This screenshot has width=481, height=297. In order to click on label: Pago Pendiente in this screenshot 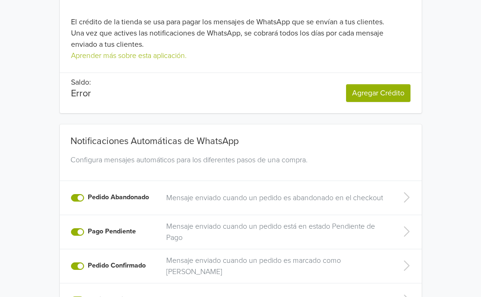, I will do `click(112, 231)`.